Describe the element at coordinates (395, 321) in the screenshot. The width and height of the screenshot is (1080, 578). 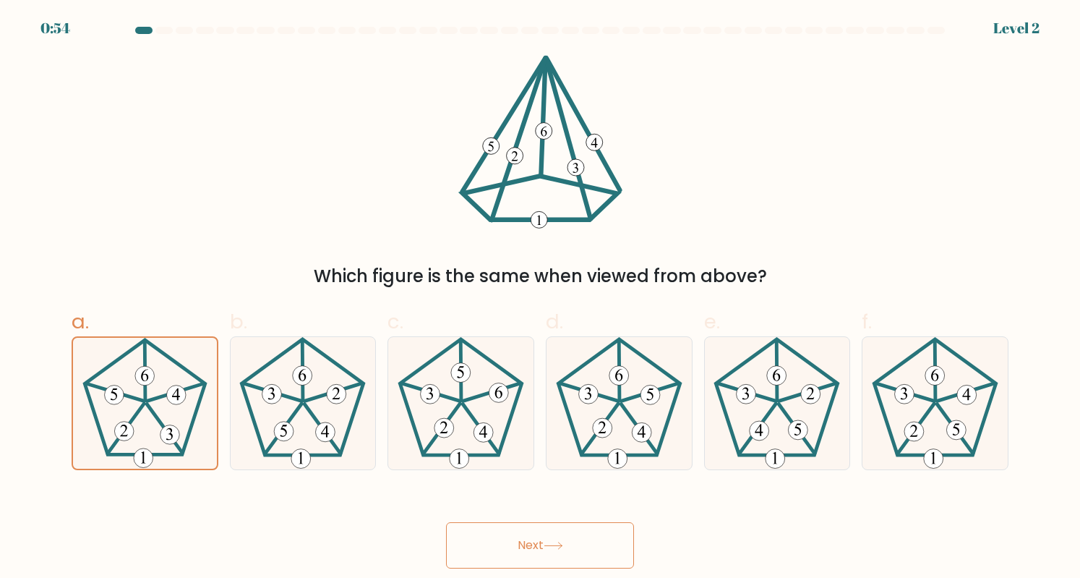
I see `span: c.` at that location.